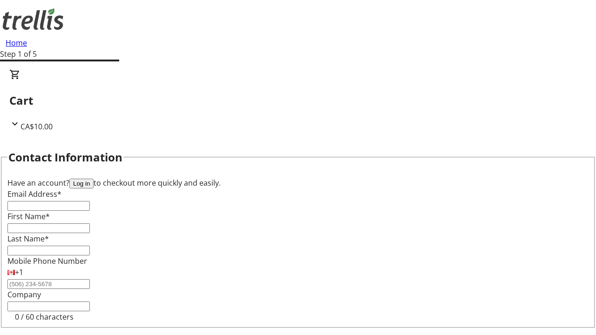 This screenshot has width=596, height=335. What do you see at coordinates (28, 216) in the screenshot?
I see `label: First Name*` at bounding box center [28, 216].